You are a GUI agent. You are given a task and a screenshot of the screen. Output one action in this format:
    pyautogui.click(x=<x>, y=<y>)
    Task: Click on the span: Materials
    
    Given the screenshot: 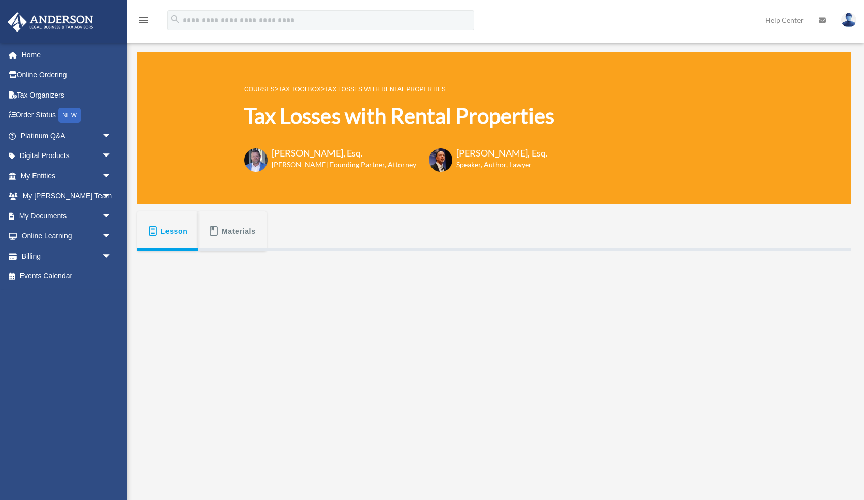 What is the action you would take?
    pyautogui.click(x=239, y=231)
    